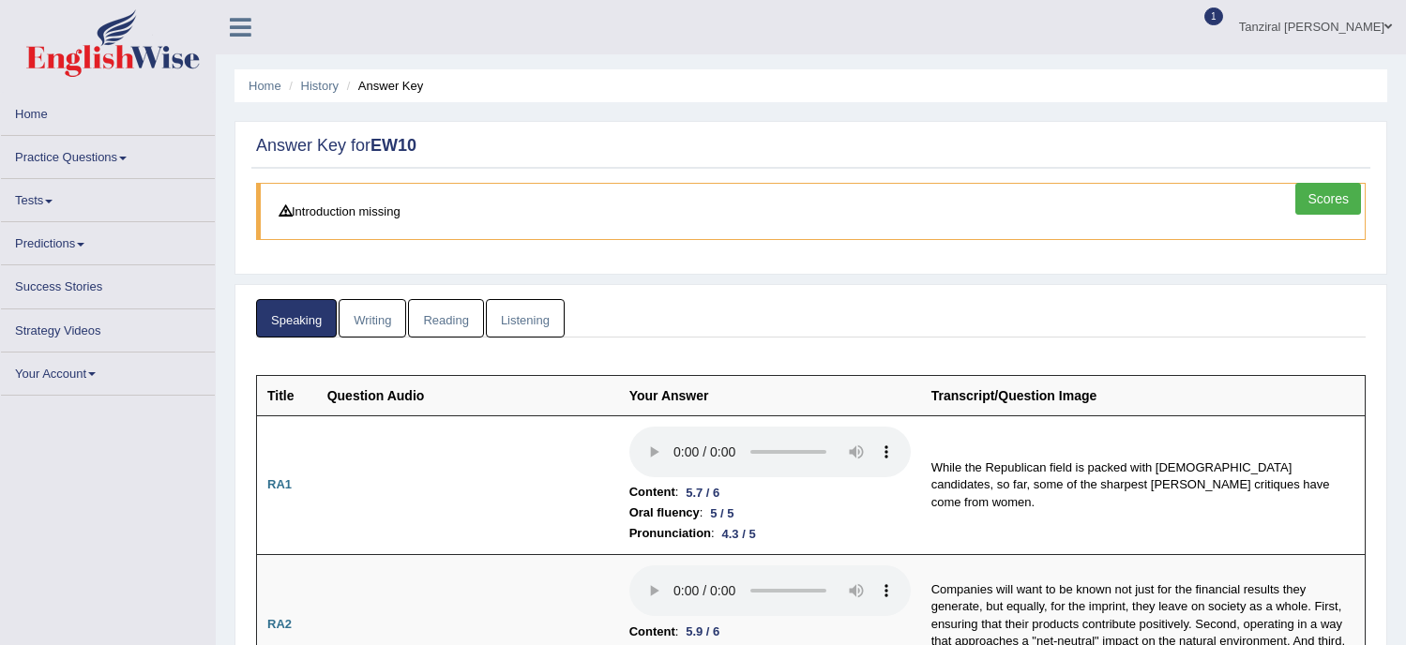  I want to click on h2: Answer Key for, so click(811, 146).